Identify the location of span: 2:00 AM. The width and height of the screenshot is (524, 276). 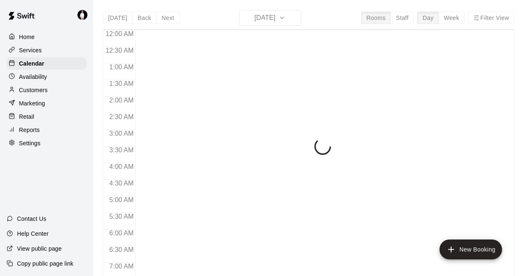
(121, 100).